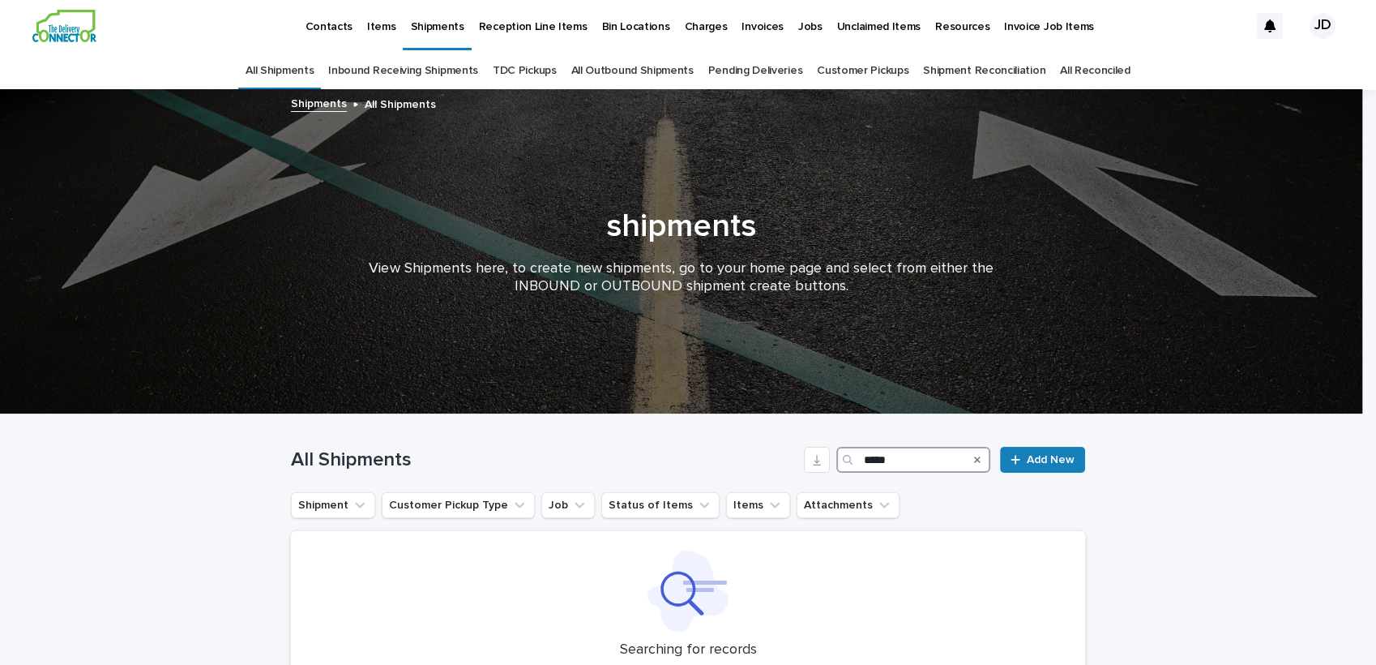 The image size is (1376, 665). What do you see at coordinates (544, 460) in the screenshot?
I see `h1: All Shipments` at bounding box center [544, 460].